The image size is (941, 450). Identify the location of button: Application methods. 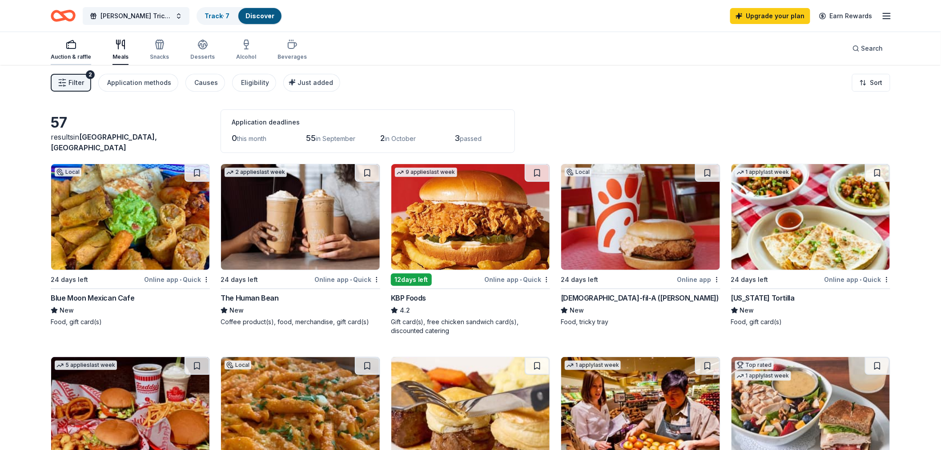
(138, 83).